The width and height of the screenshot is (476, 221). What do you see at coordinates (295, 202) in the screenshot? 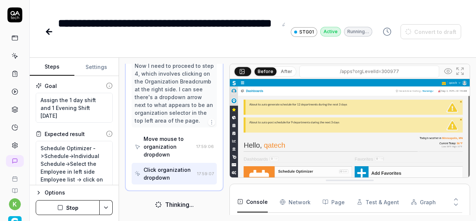
I see `button: Network` at bounding box center [295, 202].